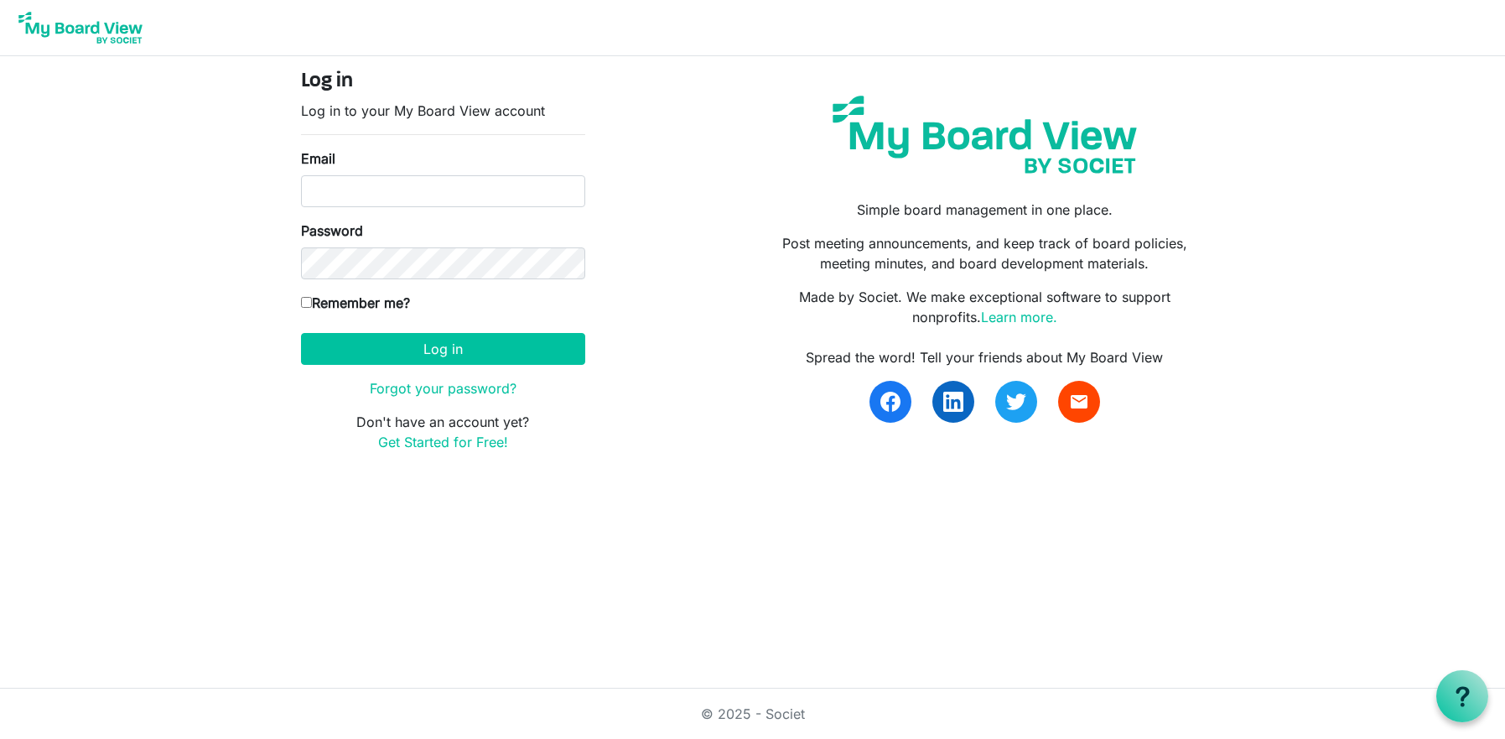 The height and width of the screenshot is (739, 1505). Describe the element at coordinates (443, 388) in the screenshot. I see `a: Forgot your password?` at that location.